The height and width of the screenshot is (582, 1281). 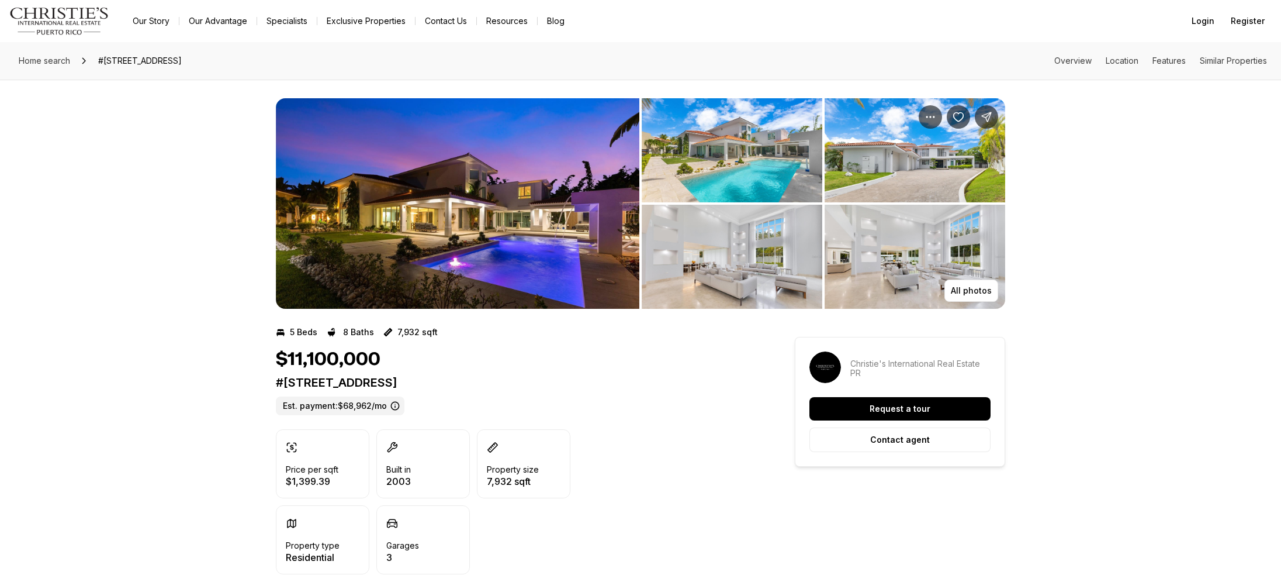 What do you see at coordinates (399, 481) in the screenshot?
I see `p: 2003` at bounding box center [399, 481].